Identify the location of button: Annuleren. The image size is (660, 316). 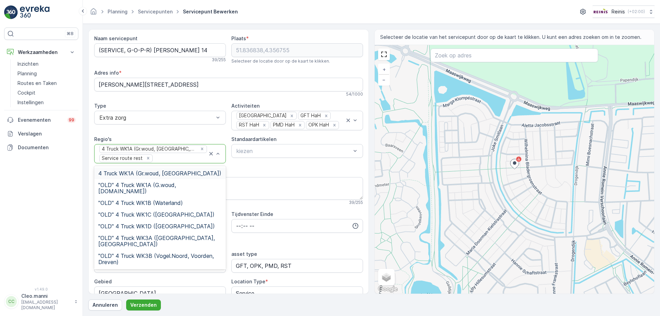
(105, 305).